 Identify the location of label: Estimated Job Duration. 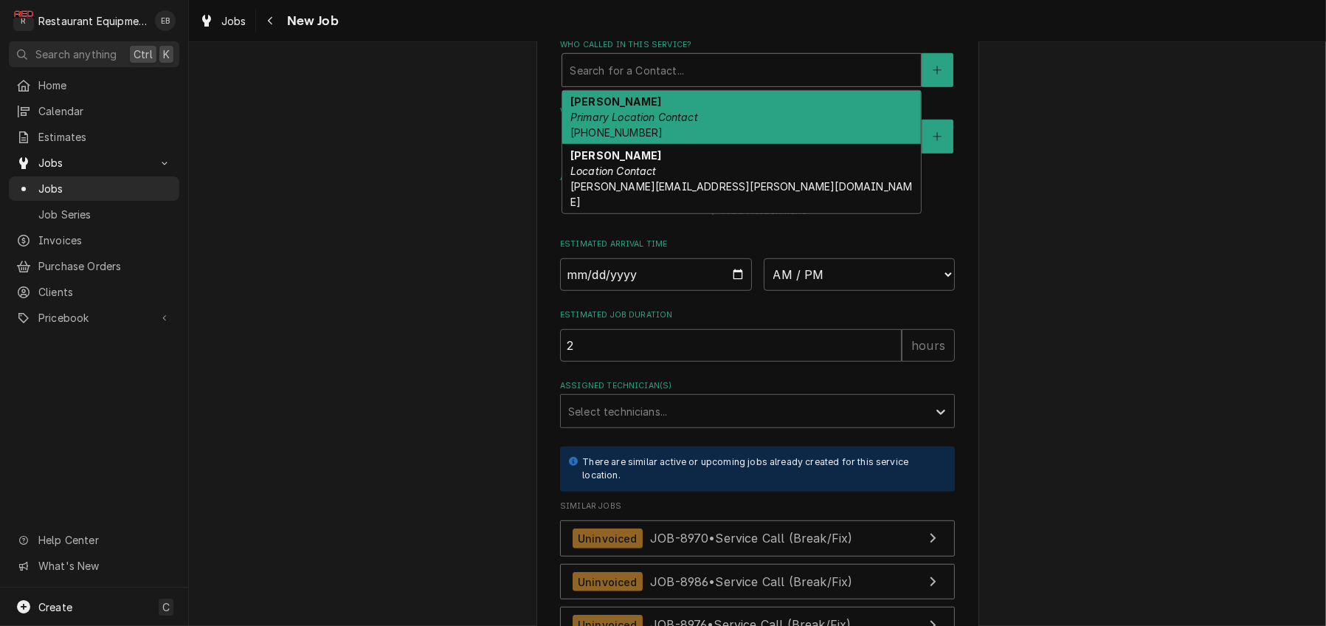
(757, 315).